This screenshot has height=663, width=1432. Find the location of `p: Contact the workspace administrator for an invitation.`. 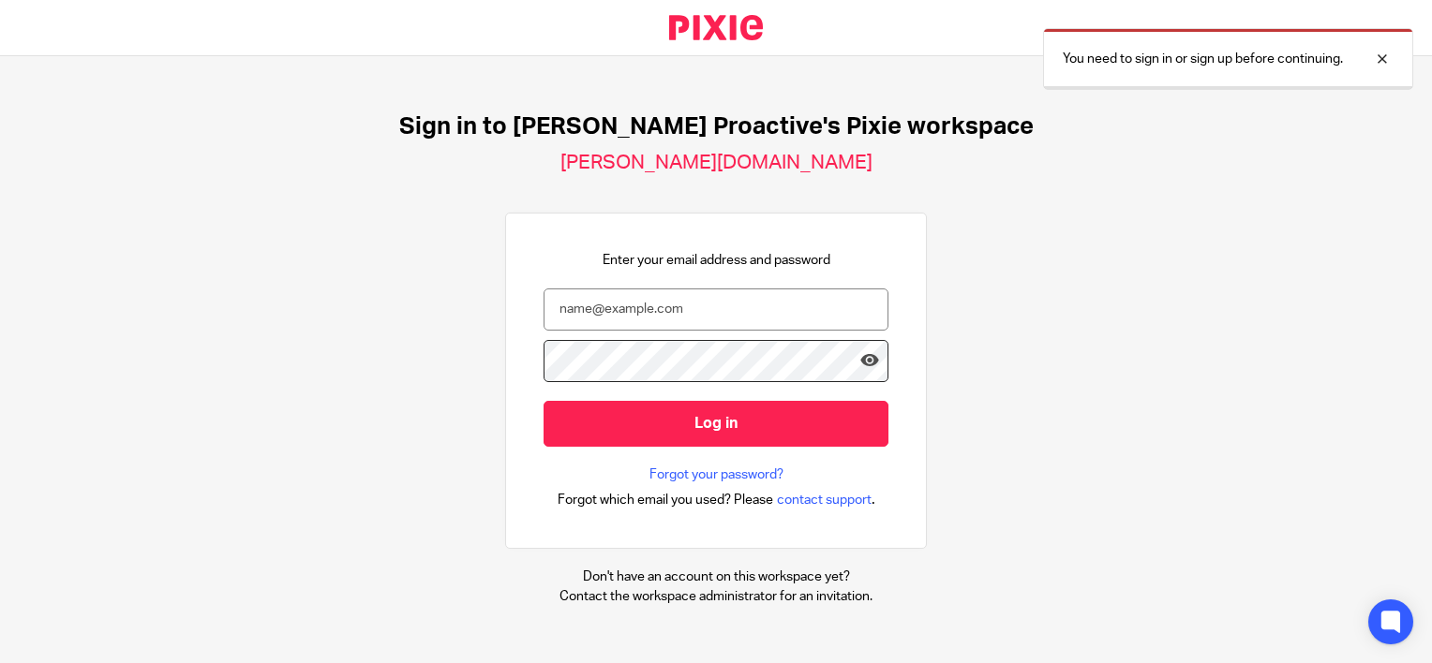

p: Contact the workspace administrator for an invitation. is located at coordinates (716, 597).